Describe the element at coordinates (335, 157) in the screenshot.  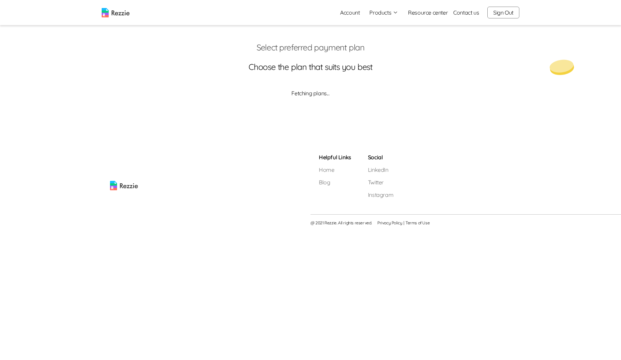
I see `h5: Helpful Links` at that location.